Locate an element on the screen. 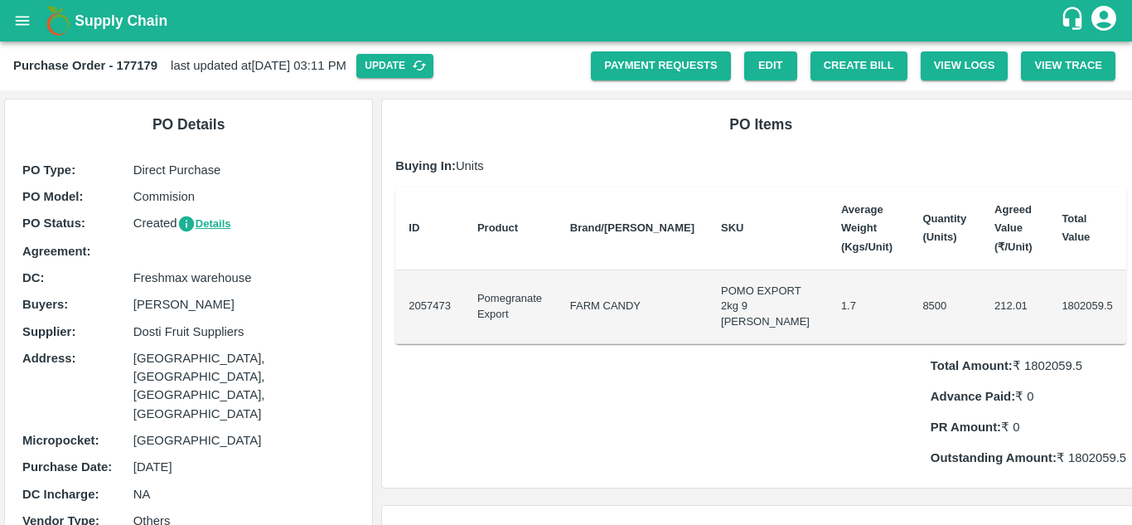  td: FARM CANDY is located at coordinates (633, 307).